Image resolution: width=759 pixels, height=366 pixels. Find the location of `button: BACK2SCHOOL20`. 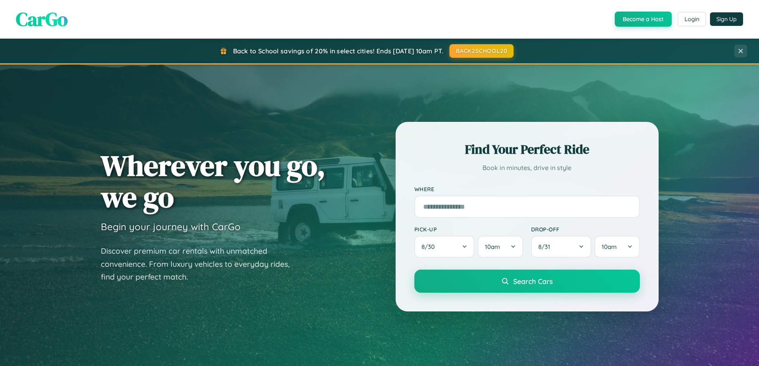

button: BACK2SCHOOL20 is located at coordinates (482, 51).